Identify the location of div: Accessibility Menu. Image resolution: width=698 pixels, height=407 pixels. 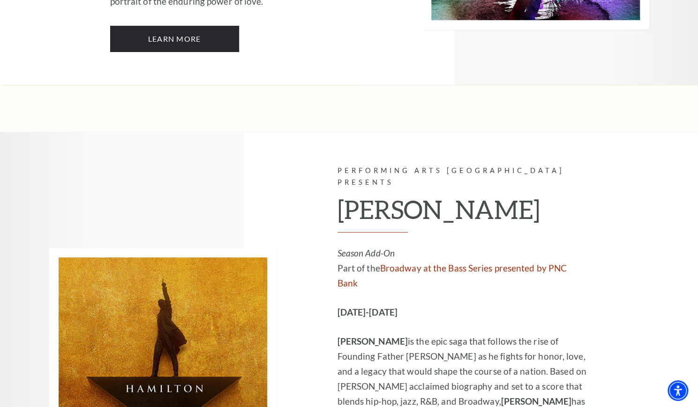
(677, 390).